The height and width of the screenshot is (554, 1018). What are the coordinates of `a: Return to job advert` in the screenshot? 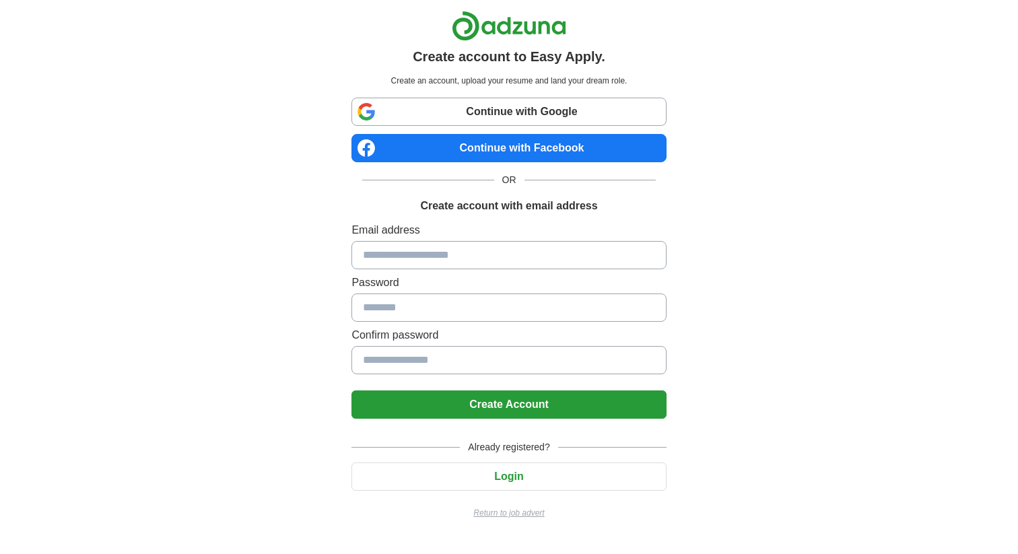 It's located at (509, 513).